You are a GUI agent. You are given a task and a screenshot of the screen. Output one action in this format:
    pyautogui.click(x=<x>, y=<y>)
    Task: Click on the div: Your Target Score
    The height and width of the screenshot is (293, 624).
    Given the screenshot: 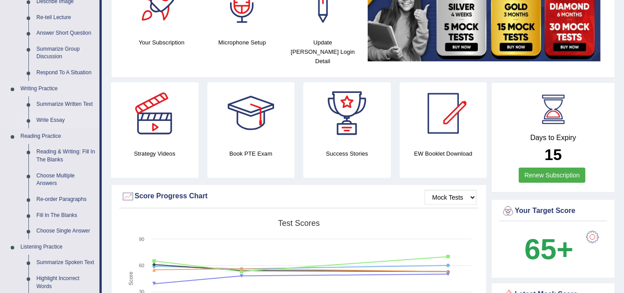 What is the action you would take?
    pyautogui.click(x=553, y=211)
    